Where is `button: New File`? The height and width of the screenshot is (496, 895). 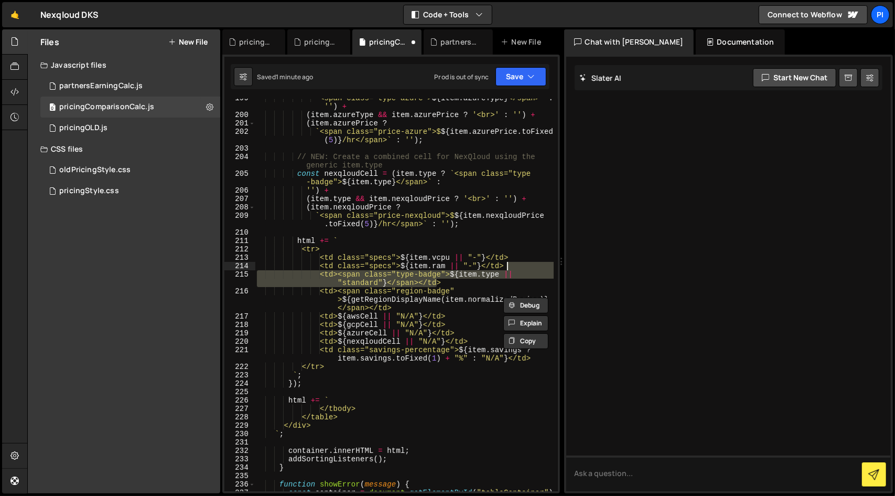
button: New File is located at coordinates (188, 42).